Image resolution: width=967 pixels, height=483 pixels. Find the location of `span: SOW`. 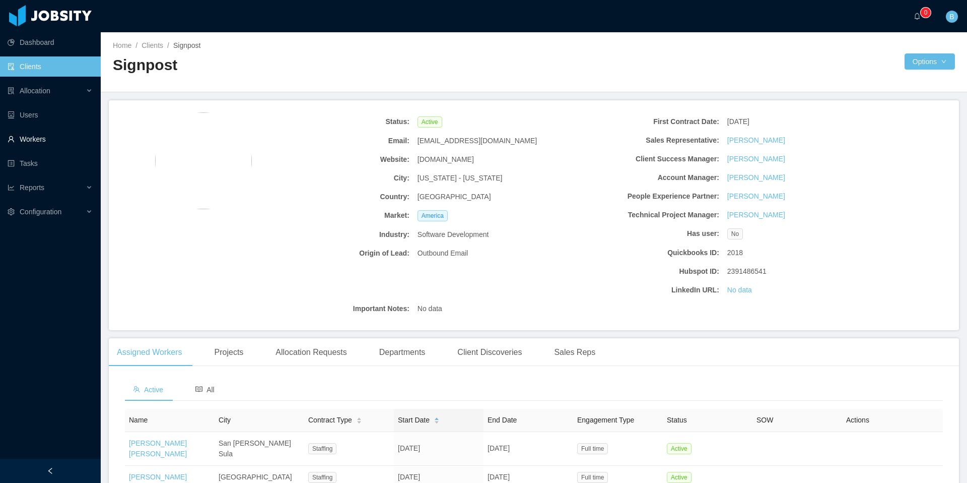

span: SOW is located at coordinates (765, 420).